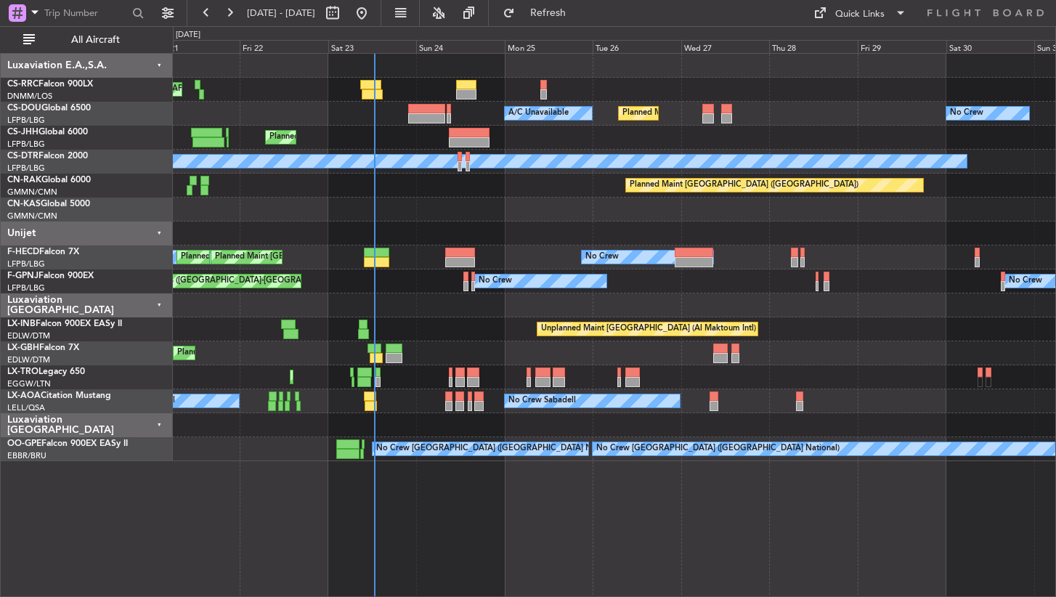 The width and height of the screenshot is (1056, 597). Describe the element at coordinates (23, 132) in the screenshot. I see `span: CS-JHH` at that location.